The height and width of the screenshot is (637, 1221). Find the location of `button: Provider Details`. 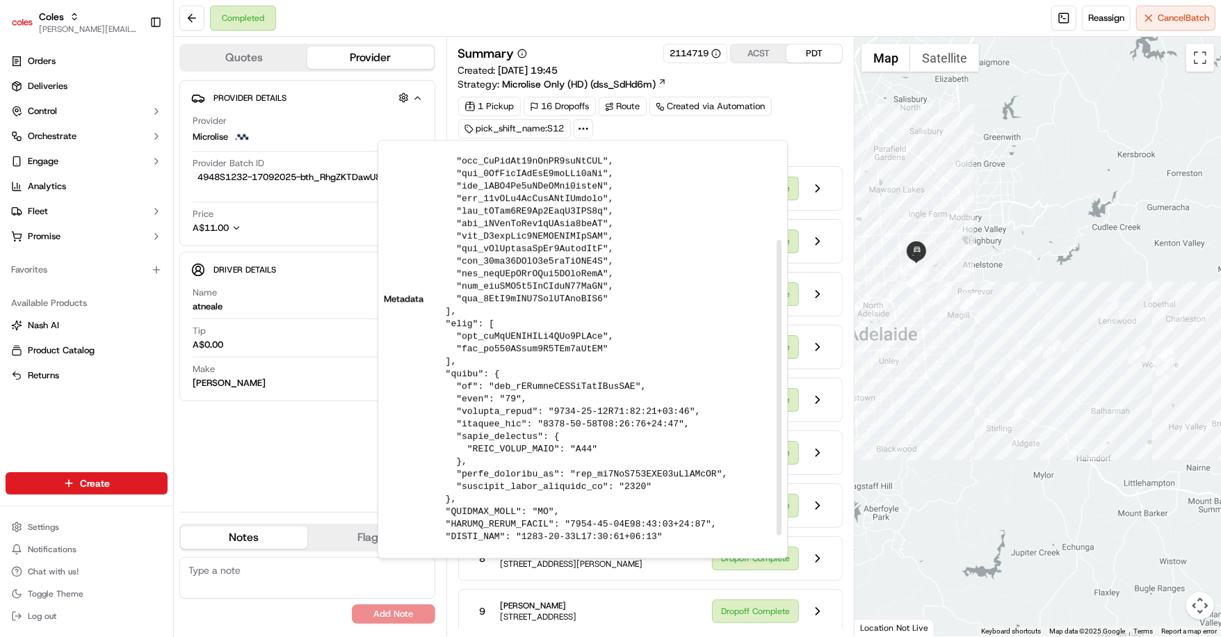

button: Provider Details is located at coordinates (307, 97).